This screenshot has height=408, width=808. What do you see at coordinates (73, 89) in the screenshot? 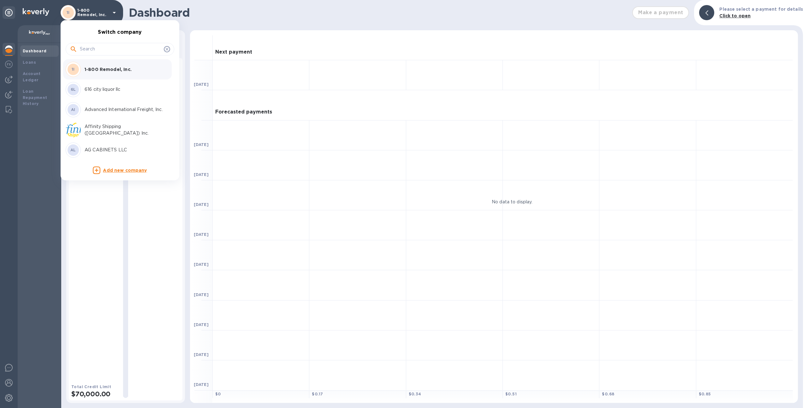
I see `b: 6L` at bounding box center [73, 89].